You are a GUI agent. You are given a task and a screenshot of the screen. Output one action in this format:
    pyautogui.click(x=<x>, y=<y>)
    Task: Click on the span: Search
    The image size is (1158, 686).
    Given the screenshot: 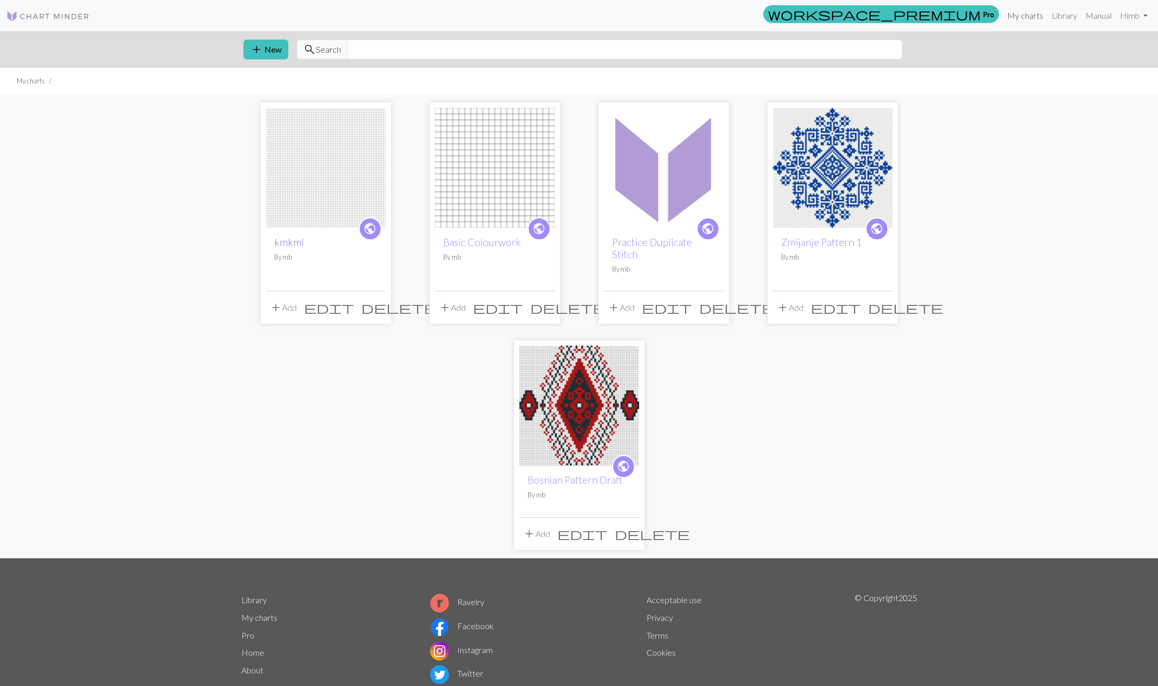 What is the action you would take?
    pyautogui.click(x=329, y=50)
    